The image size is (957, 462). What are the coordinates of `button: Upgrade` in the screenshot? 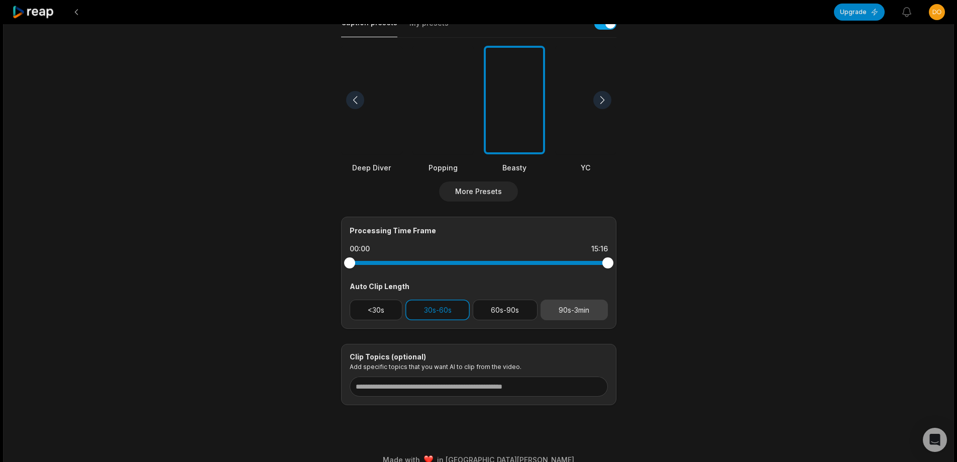 It's located at (859, 12).